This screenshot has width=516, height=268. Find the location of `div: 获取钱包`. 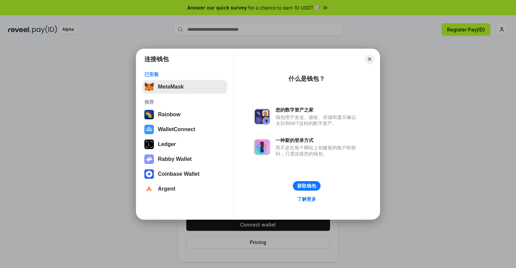

div: 获取钱包 is located at coordinates (307, 186).